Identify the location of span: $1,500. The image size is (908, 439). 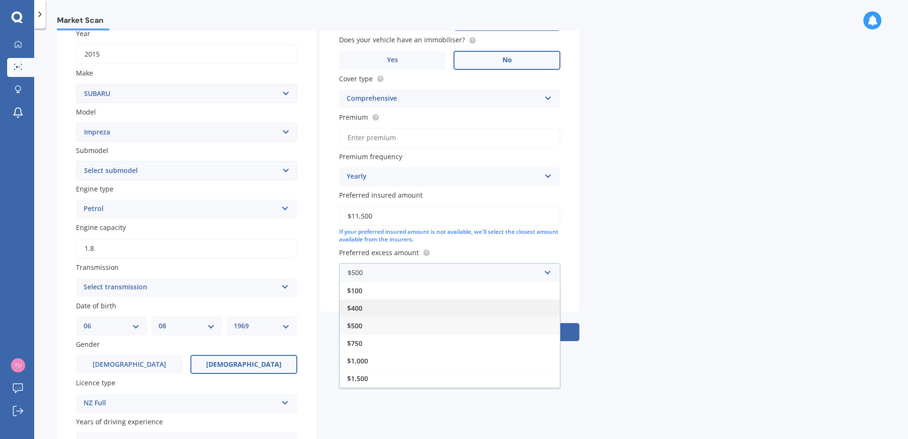
(358, 378).